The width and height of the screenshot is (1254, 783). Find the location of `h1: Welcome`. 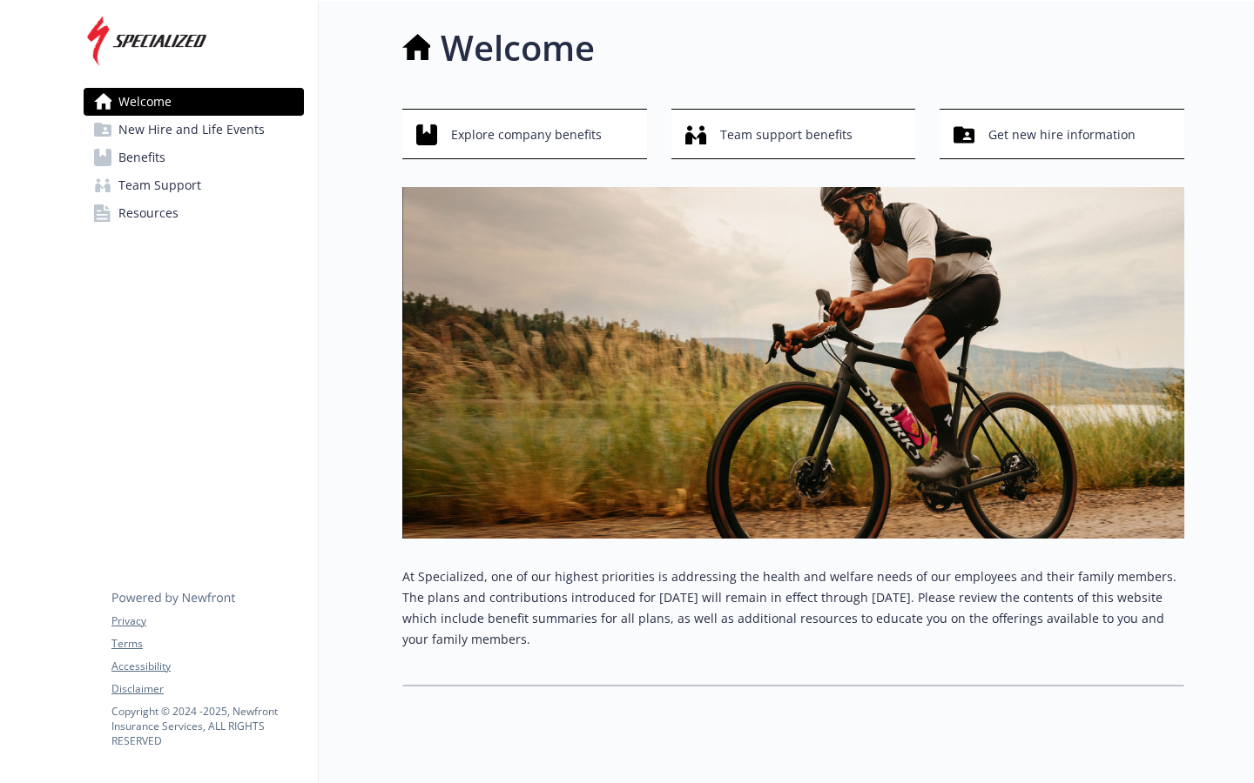

h1: Welcome is located at coordinates (517, 48).